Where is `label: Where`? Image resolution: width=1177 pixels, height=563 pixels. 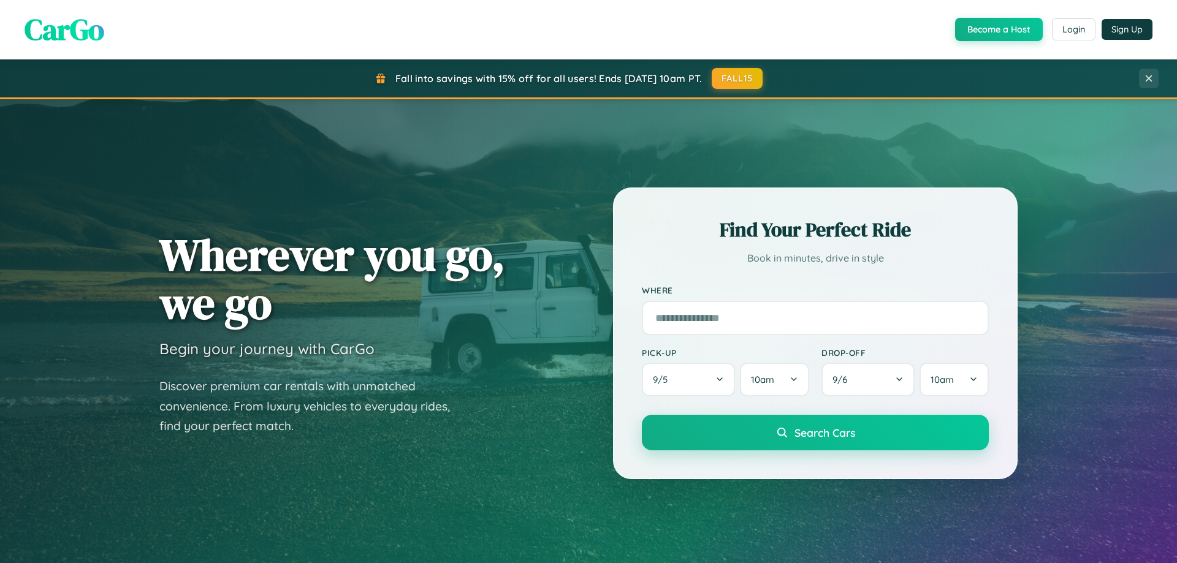 label: Where is located at coordinates (815, 290).